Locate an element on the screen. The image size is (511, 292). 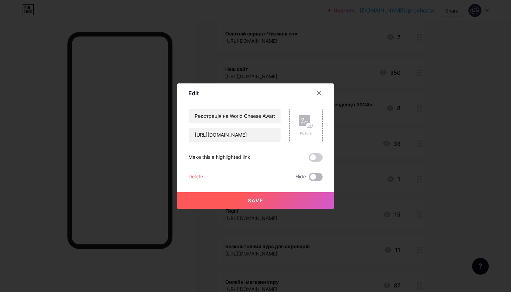
span: Hide is located at coordinates (301, 177).